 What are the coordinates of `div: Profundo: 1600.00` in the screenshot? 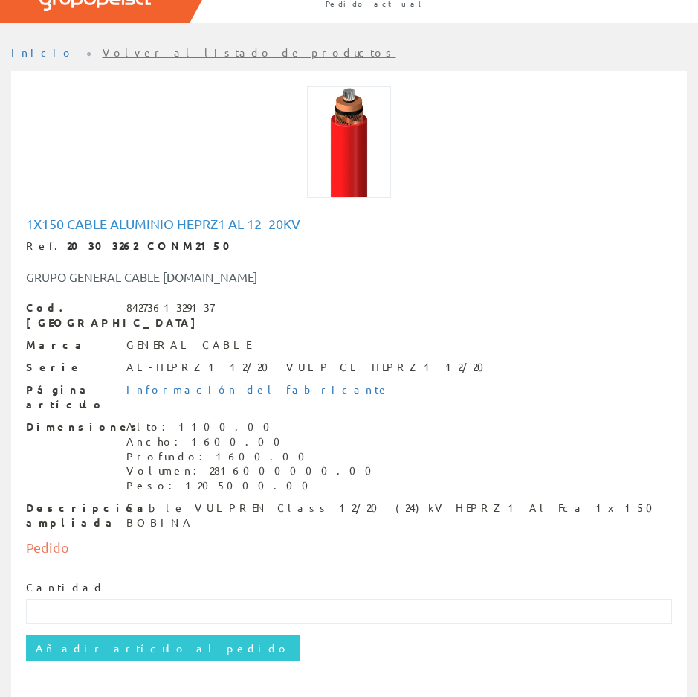 It's located at (254, 457).